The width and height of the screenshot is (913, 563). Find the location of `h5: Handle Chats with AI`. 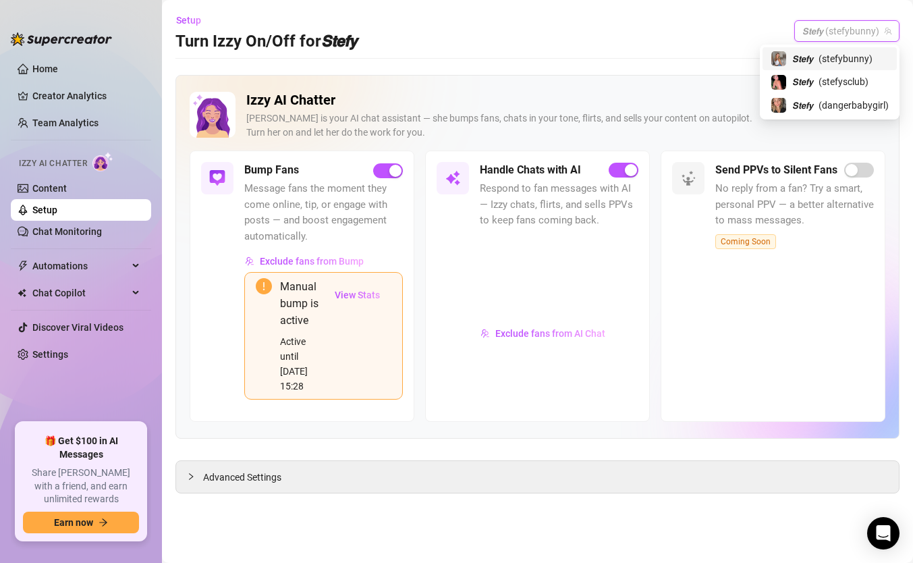

h5: Handle Chats with AI is located at coordinates (530, 170).